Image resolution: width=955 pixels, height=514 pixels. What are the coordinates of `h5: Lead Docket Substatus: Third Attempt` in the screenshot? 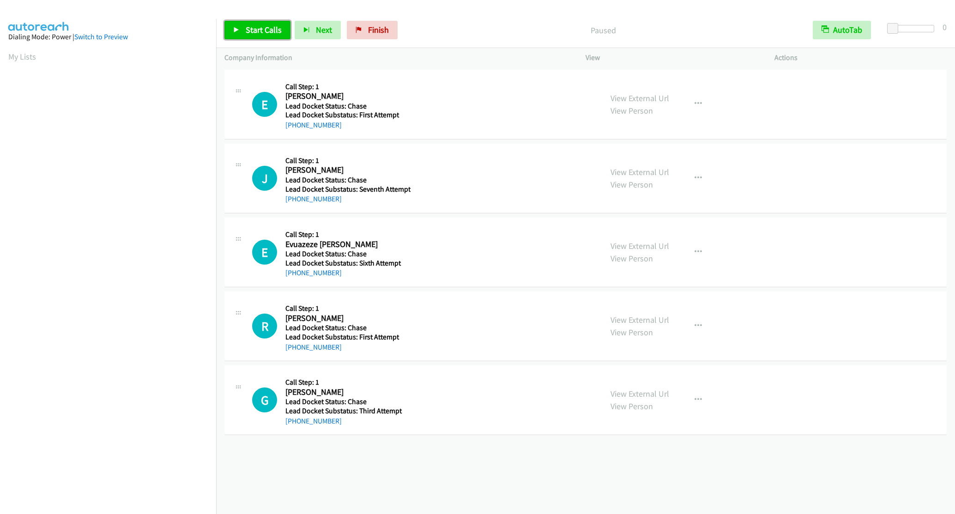 It's located at (347, 411).